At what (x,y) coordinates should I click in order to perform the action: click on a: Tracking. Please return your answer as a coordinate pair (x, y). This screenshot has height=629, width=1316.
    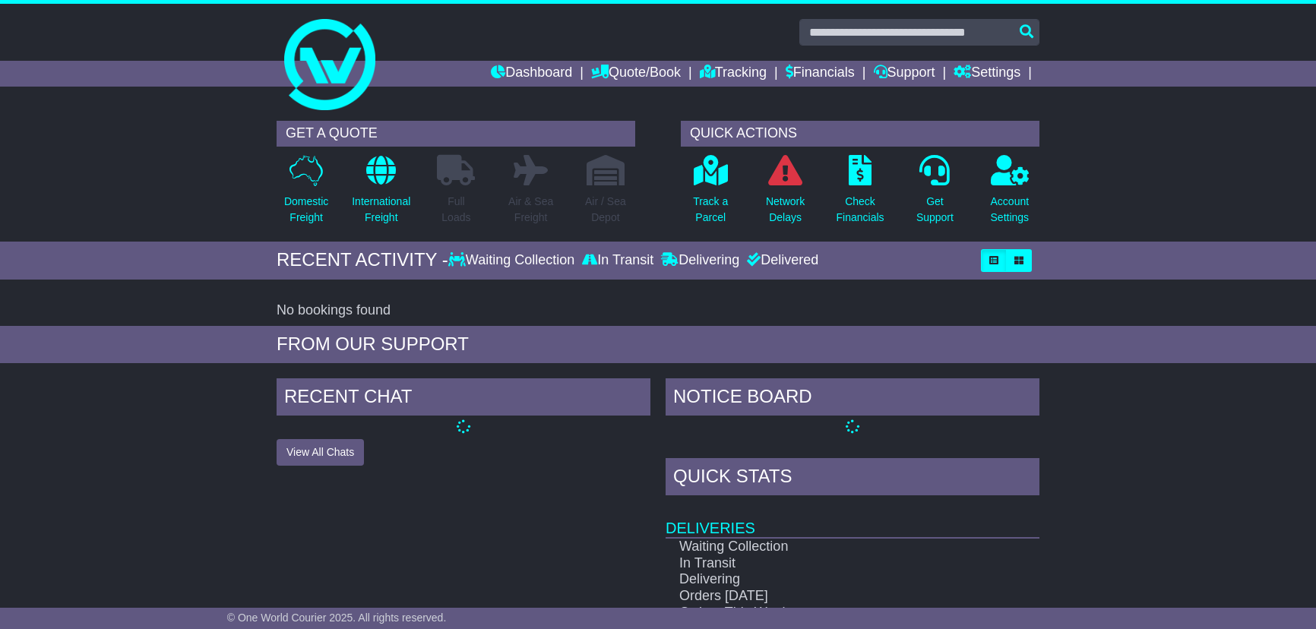
    Looking at the image, I should click on (733, 74).